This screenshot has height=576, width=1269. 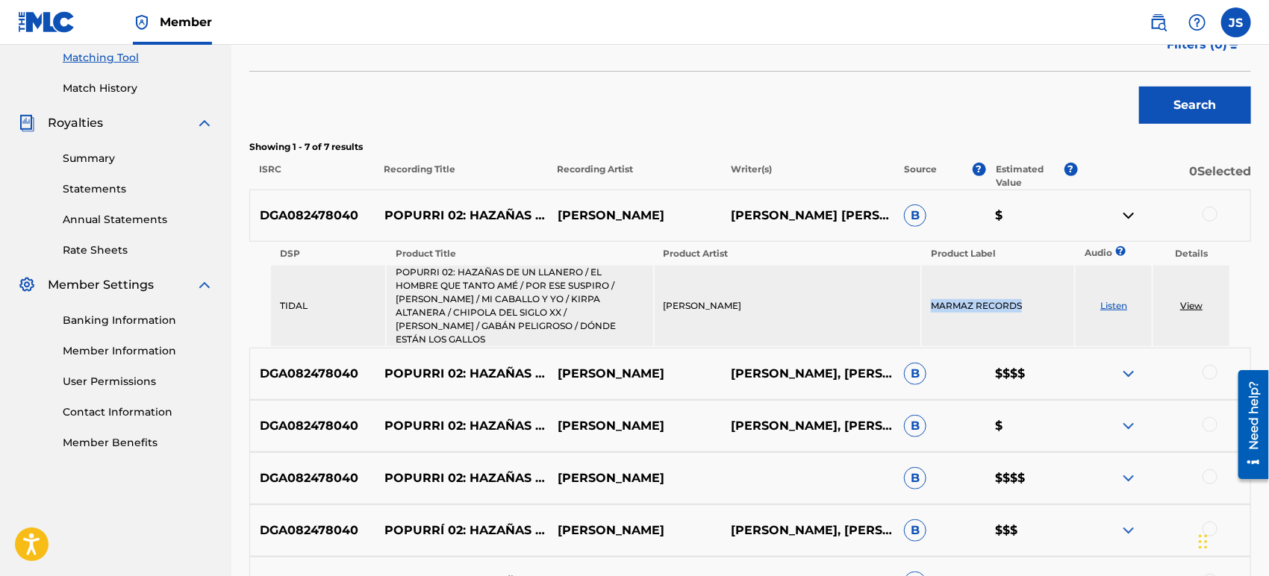 What do you see at coordinates (142, 22) in the screenshot?
I see `img: Top Rightsholder` at bounding box center [142, 22].